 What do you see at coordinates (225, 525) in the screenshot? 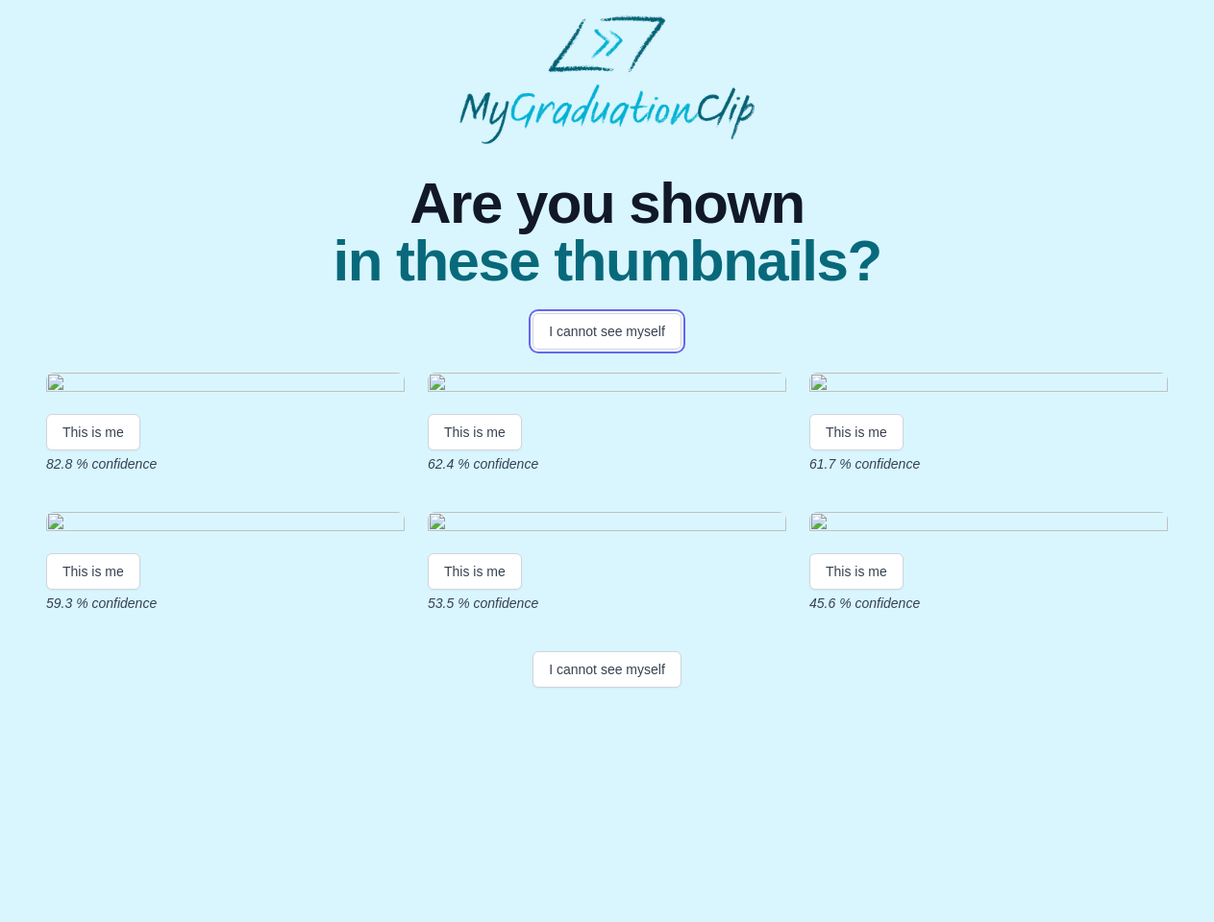
I see `img: c243244ee8a3c511ca47a29ed3fc401933db292f.gif` at bounding box center [225, 525].